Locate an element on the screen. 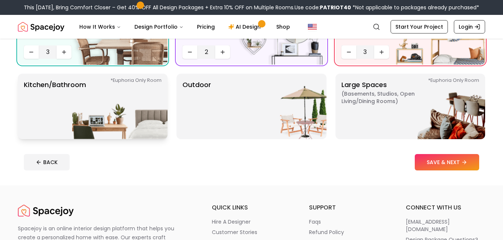 Image resolution: width=503 pixels, height=240 pixels. span: ( Basements, Studios, Open living/dining rooms ) is located at coordinates (388, 98).